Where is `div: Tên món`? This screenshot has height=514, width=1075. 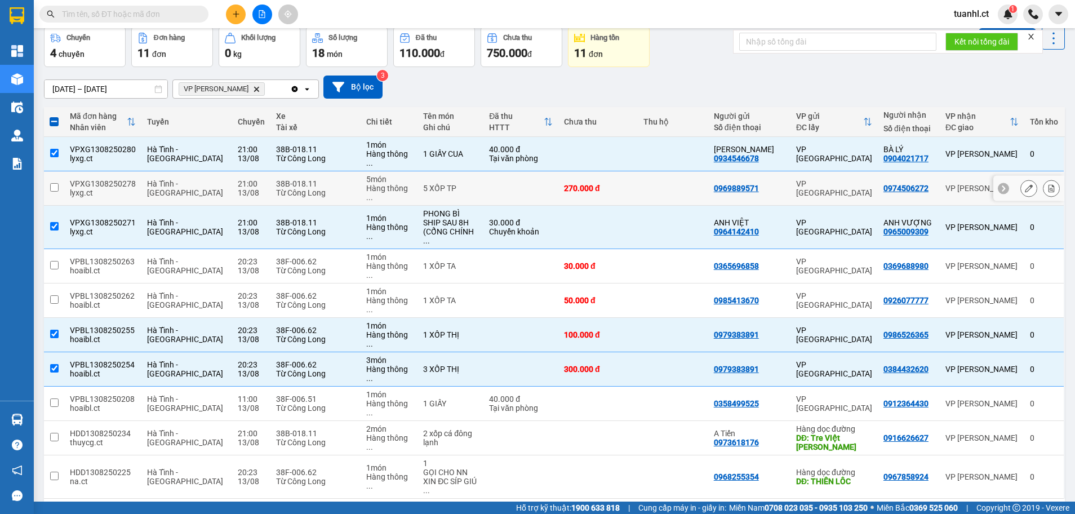 div: Tên món is located at coordinates (450, 116).